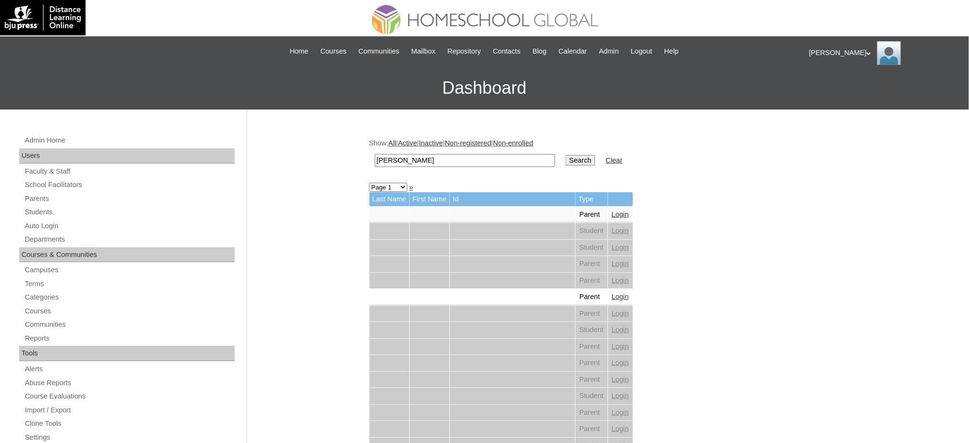 The width and height of the screenshot is (969, 443). What do you see at coordinates (392, 143) in the screenshot?
I see `a: All` at bounding box center [392, 143].